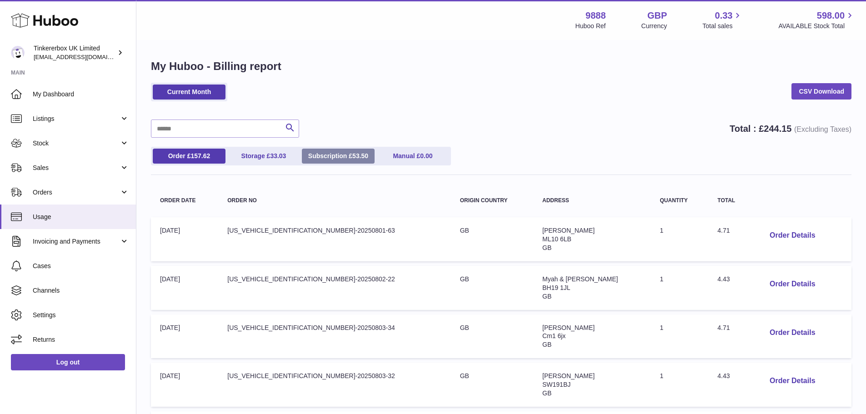 The height and width of the screenshot is (414, 866). Describe the element at coordinates (81, 340) in the screenshot. I see `span: Returns` at that location.